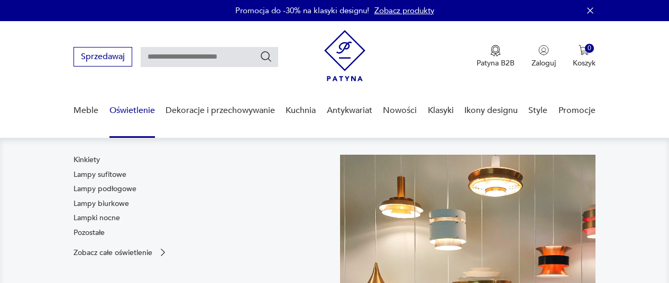 The width and height of the screenshot is (669, 283). What do you see at coordinates (220, 110) in the screenshot?
I see `a: Dekoracje i przechowywanie` at bounding box center [220, 110].